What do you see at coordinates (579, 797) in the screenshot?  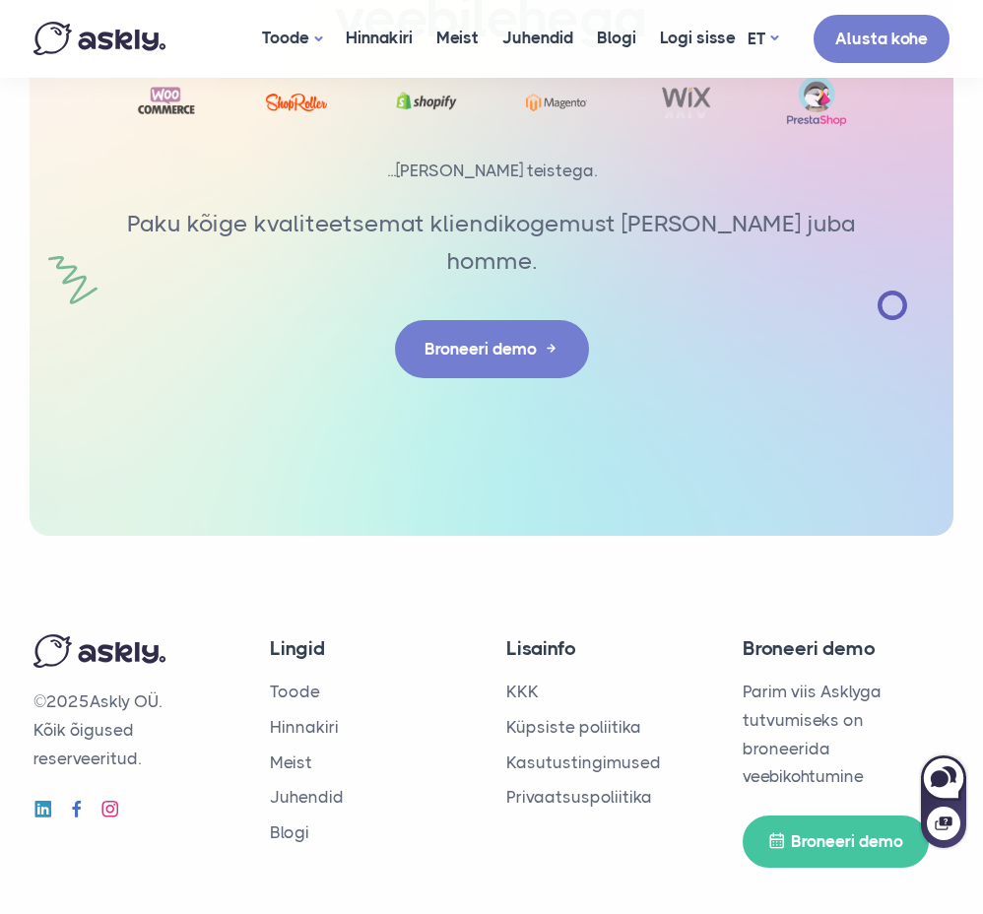 I see `a: Privaatsuspoliitika` at bounding box center [579, 797].